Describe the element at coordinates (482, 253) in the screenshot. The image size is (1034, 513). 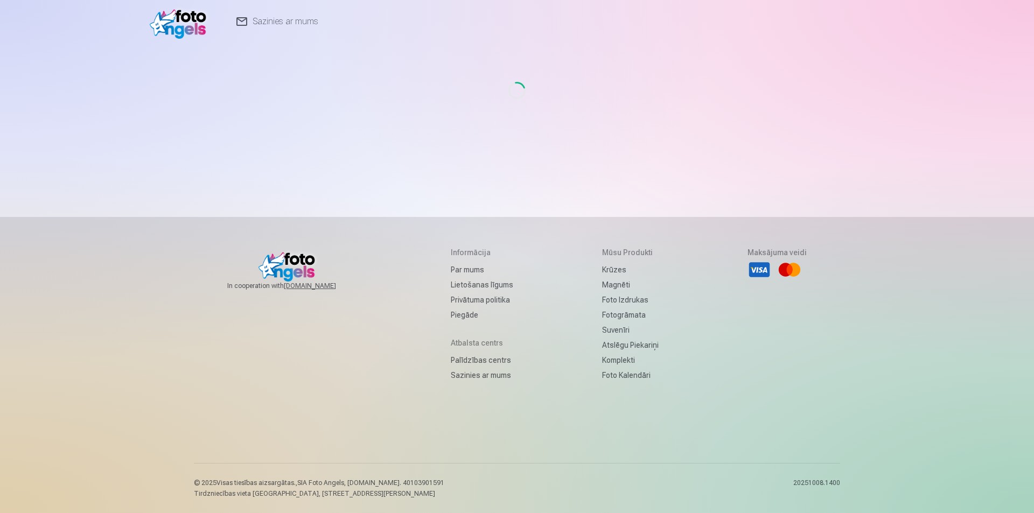
I see `h5: Informācija` at that location.